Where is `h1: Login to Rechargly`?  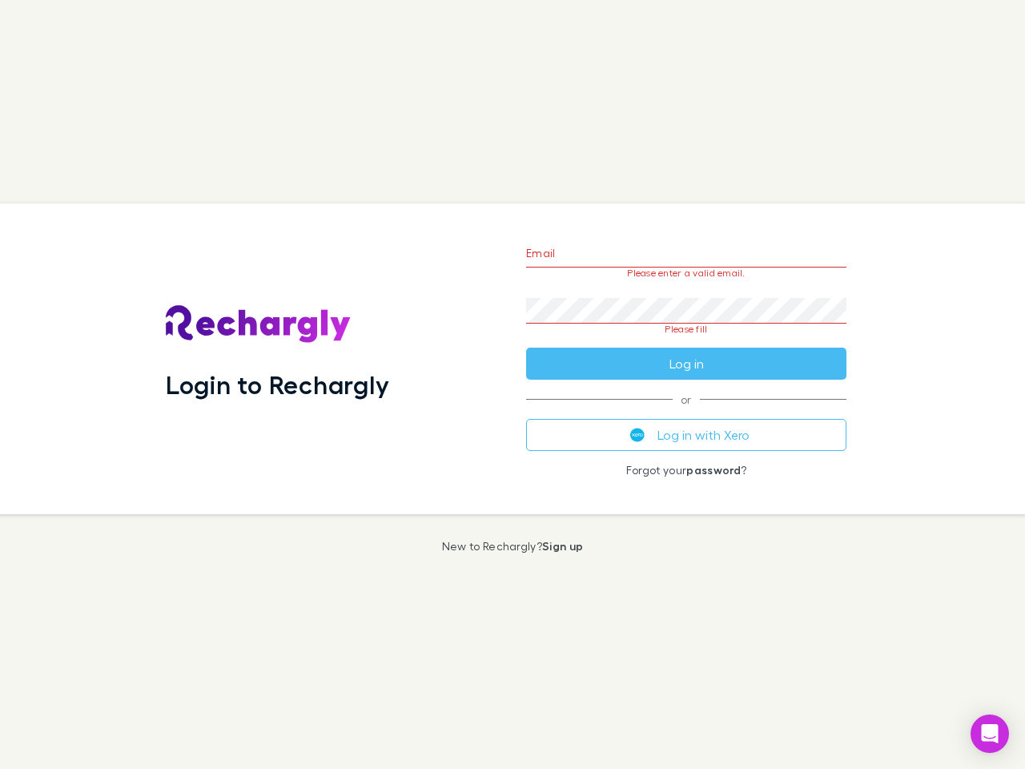 h1: Login to Rechargly is located at coordinates (277, 384).